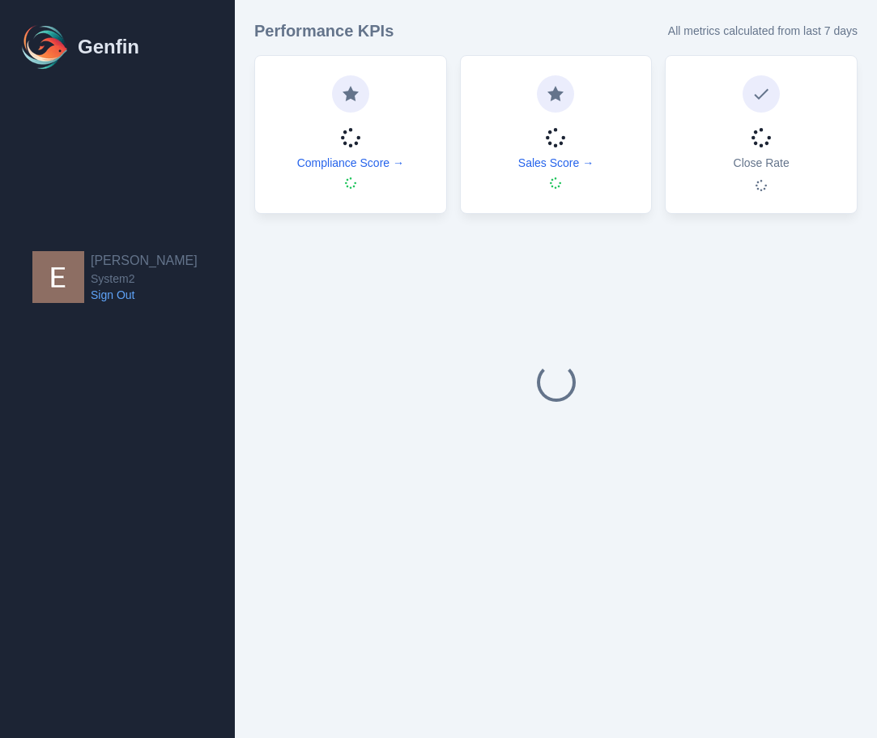 This screenshot has height=738, width=877. Describe the element at coordinates (556, 163) in the screenshot. I see `a: Sales Score →` at that location.